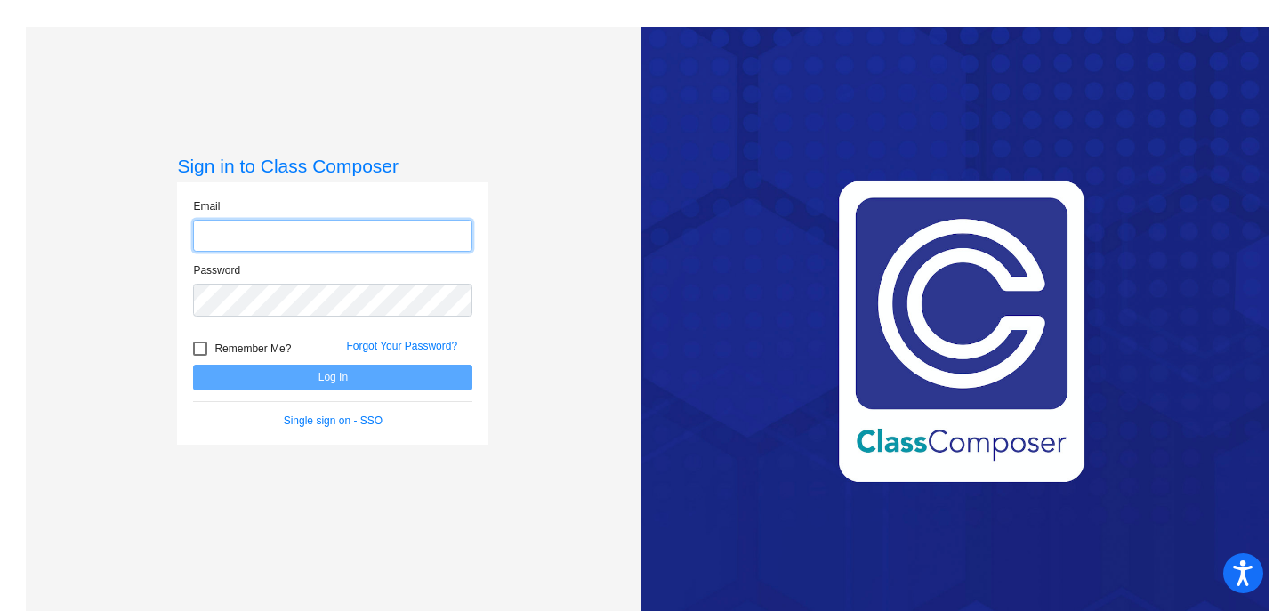 The height and width of the screenshot is (611, 1281). I want to click on span: Remember Me?, so click(253, 349).